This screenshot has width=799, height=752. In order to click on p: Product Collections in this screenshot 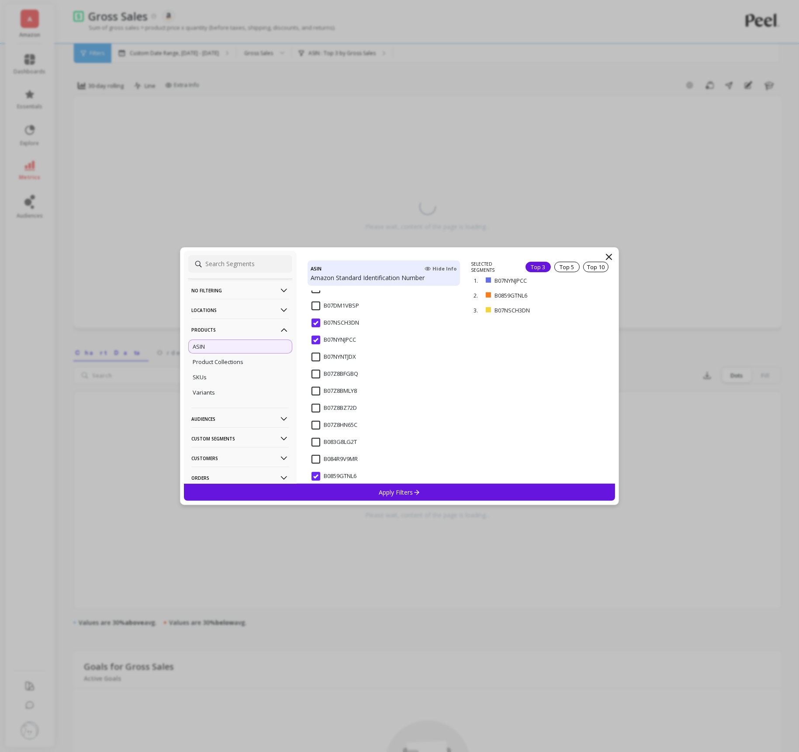, I will do `click(218, 362)`.